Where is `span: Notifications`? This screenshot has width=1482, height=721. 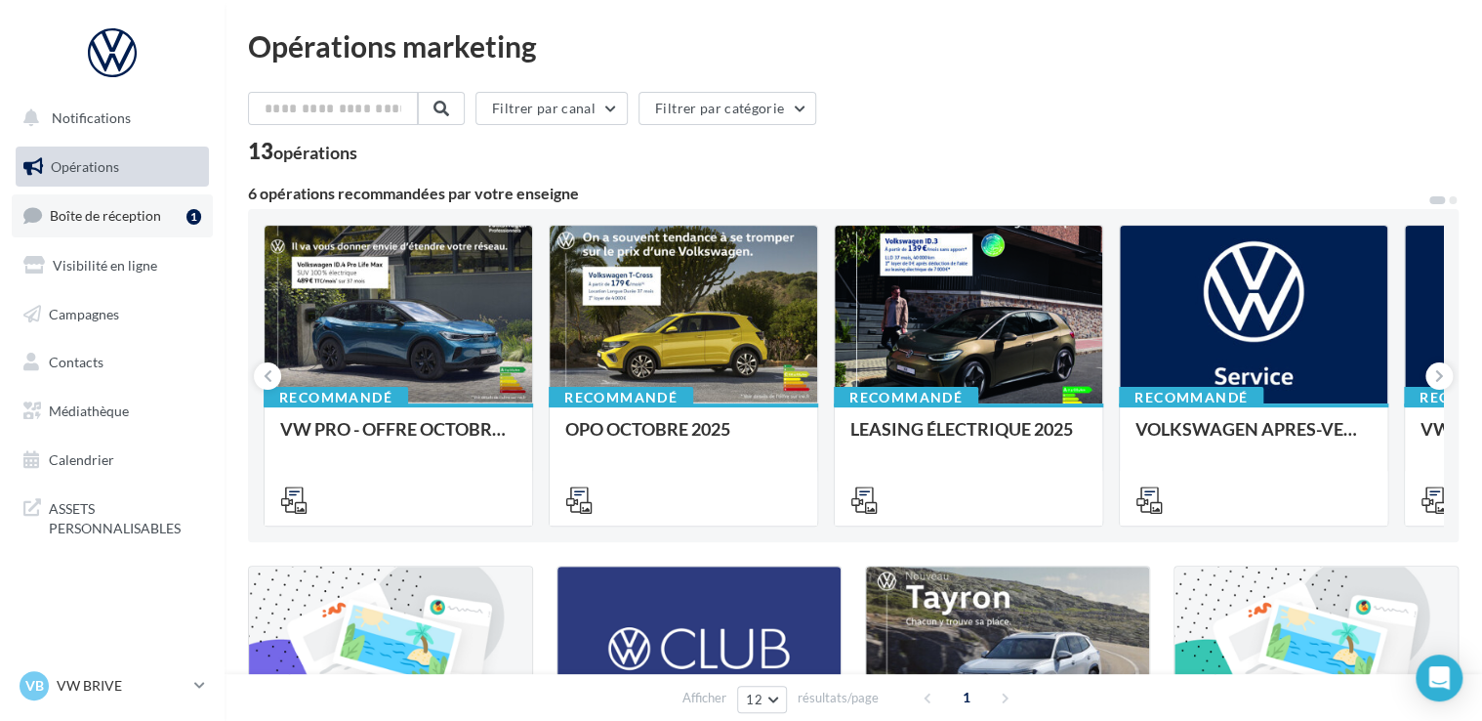 span: Notifications is located at coordinates (91, 117).